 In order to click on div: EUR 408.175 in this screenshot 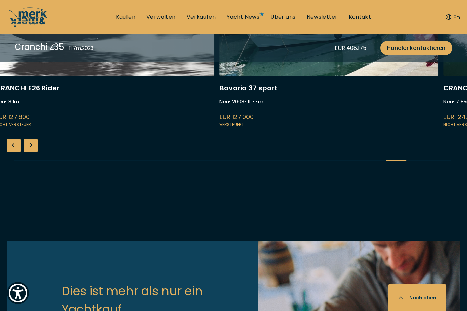, I will do `click(350, 48)`.